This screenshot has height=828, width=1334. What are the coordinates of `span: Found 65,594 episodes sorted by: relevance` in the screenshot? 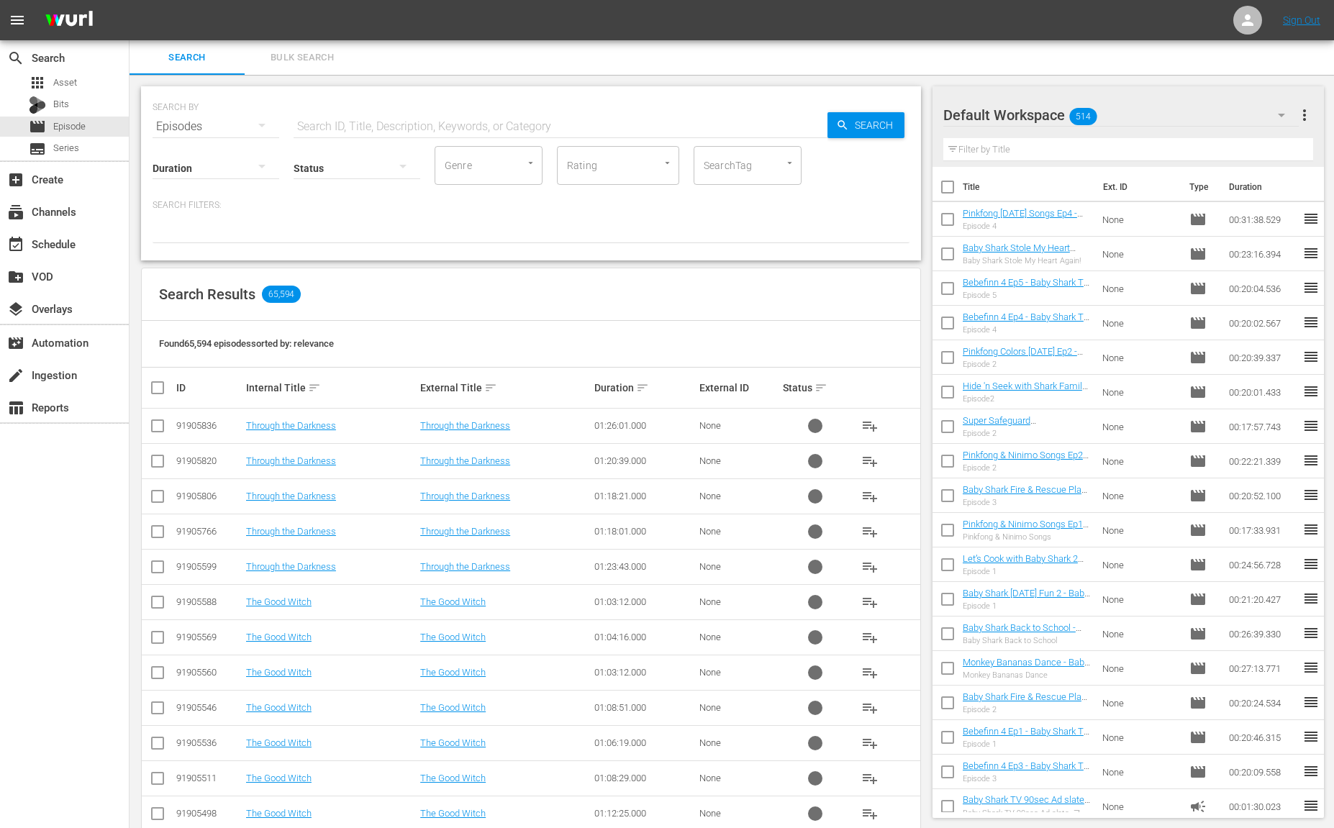 It's located at (246, 343).